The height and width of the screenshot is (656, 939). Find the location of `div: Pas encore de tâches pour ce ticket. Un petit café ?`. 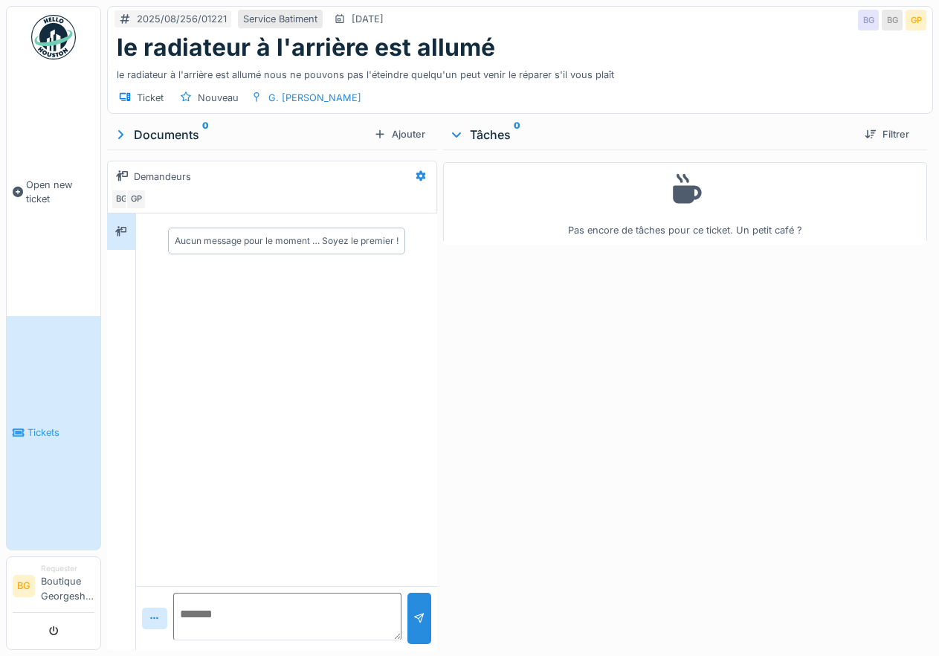

div: Pas encore de tâches pour ce ticket. Un petit café ? is located at coordinates (685, 203).